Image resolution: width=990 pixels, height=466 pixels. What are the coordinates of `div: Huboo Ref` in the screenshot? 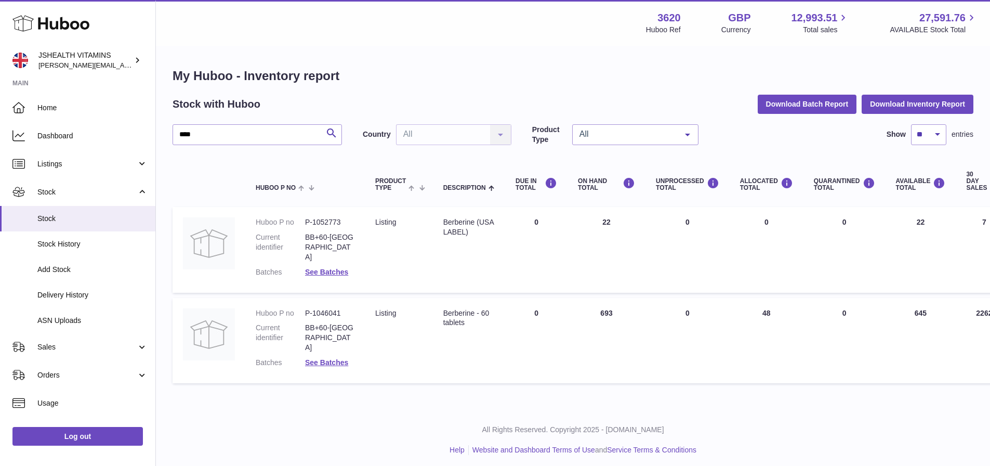 It's located at (663, 30).